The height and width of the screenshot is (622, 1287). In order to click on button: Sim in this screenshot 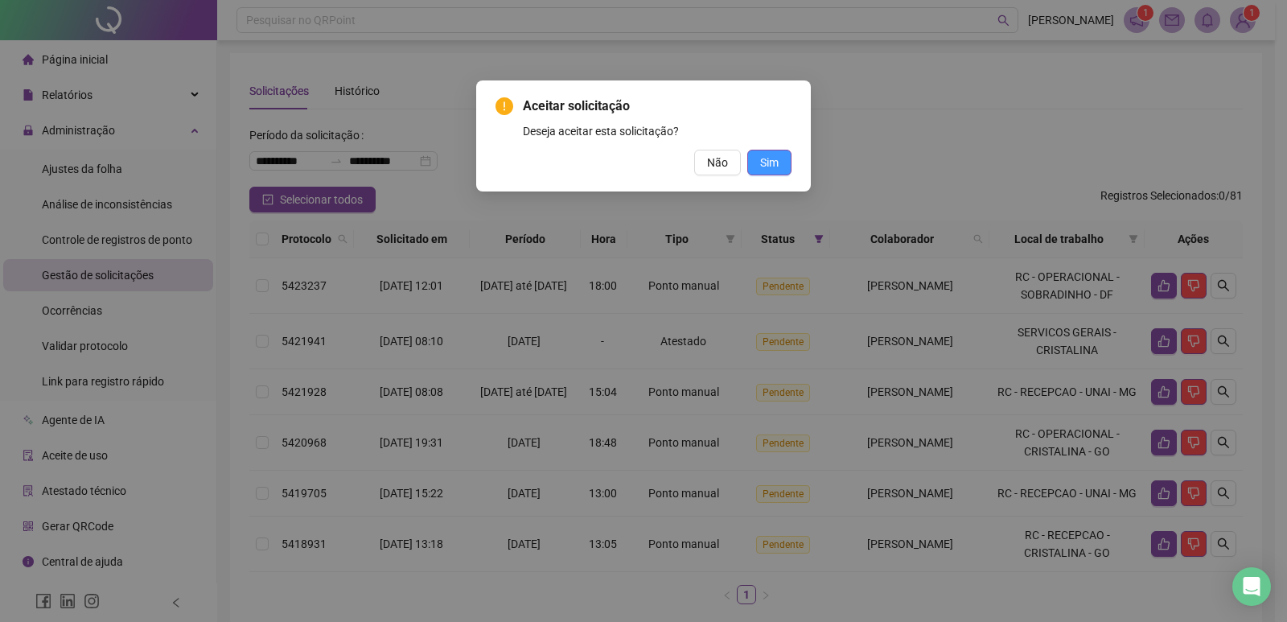, I will do `click(769, 162)`.